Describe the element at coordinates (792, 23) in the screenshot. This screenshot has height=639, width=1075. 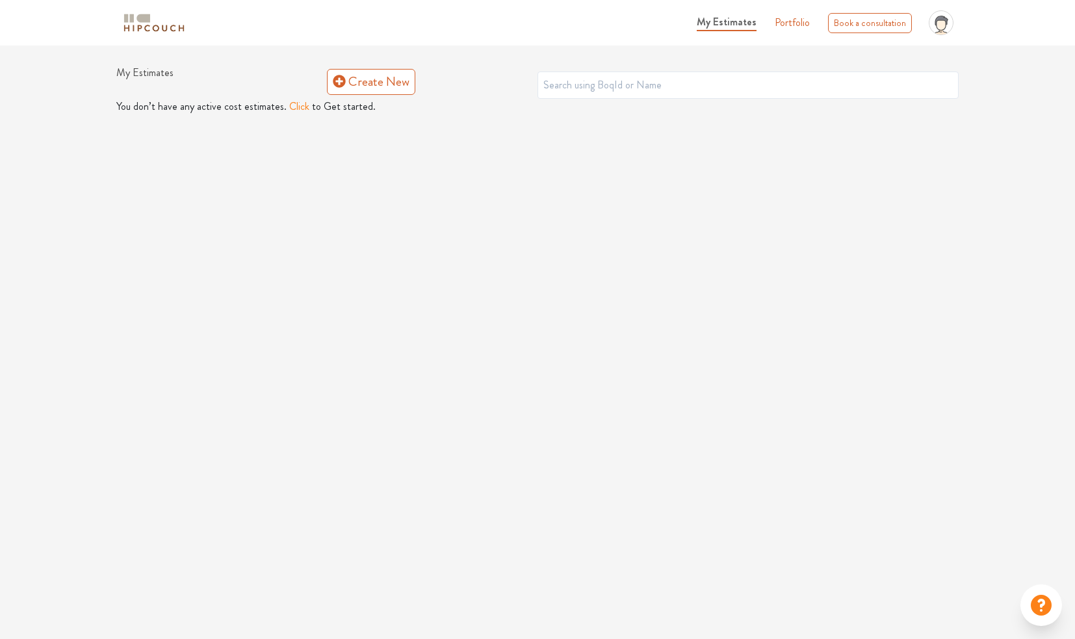
I see `a: Portfolio` at that location.